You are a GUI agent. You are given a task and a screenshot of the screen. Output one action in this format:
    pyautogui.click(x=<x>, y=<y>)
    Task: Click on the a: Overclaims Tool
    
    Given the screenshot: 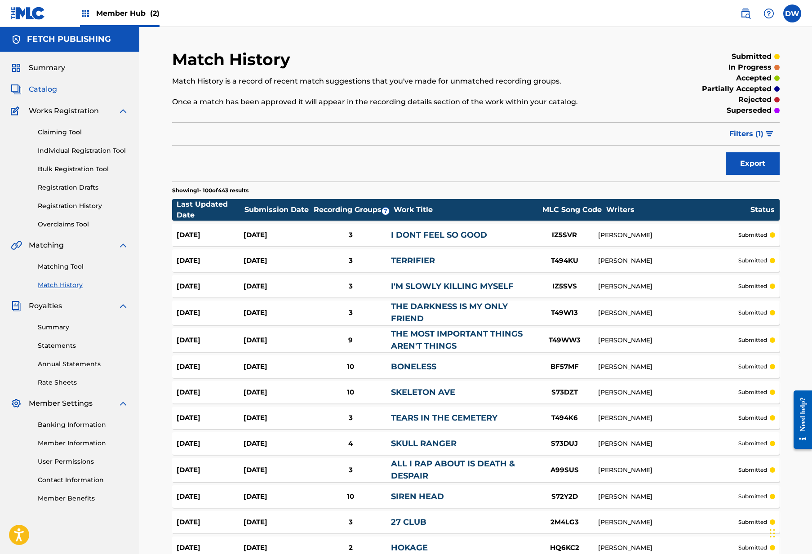 What is the action you would take?
    pyautogui.click(x=83, y=224)
    